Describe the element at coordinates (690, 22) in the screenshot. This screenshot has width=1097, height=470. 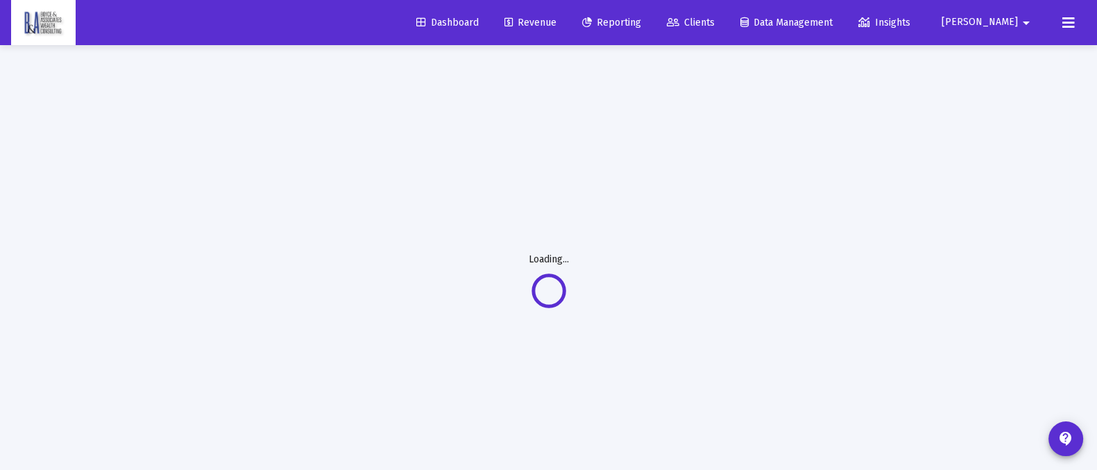
I see `span: Clients` at that location.